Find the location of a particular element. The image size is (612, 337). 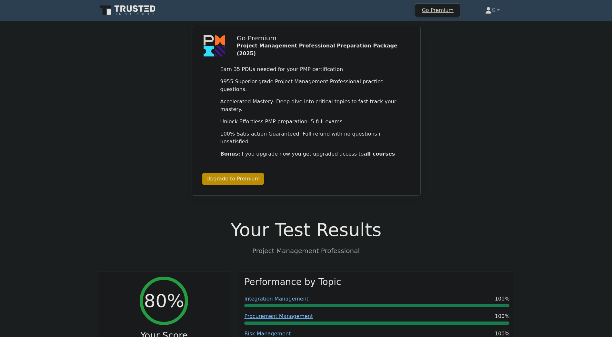

h3: Performance by Topic is located at coordinates (293, 282).